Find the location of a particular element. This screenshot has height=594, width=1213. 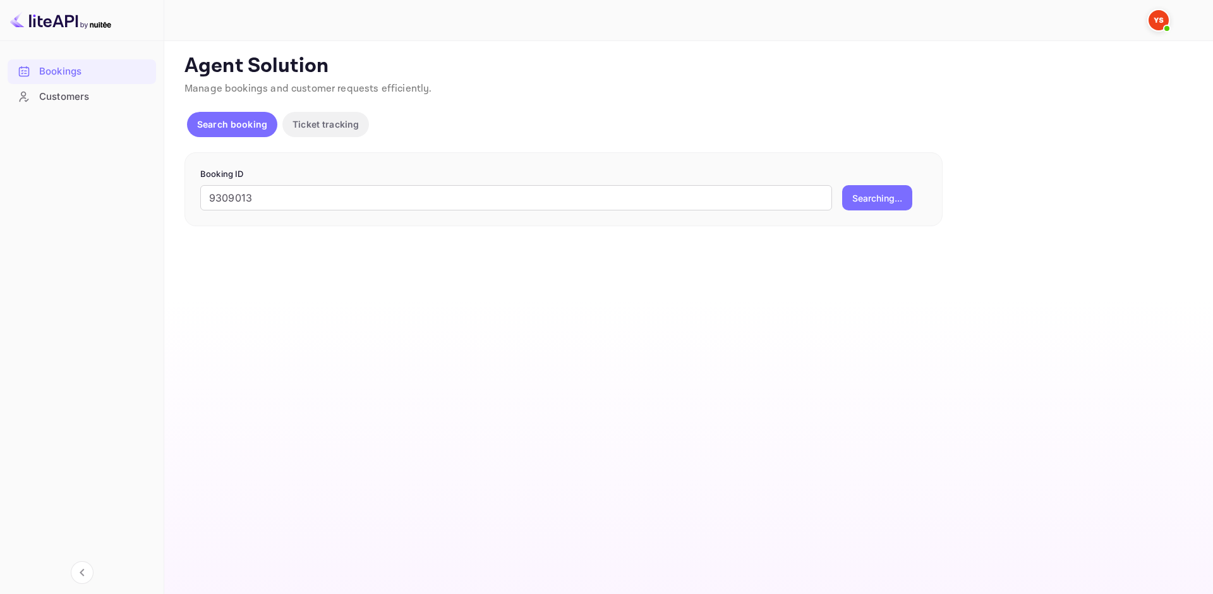

p: Search booking is located at coordinates (232, 124).